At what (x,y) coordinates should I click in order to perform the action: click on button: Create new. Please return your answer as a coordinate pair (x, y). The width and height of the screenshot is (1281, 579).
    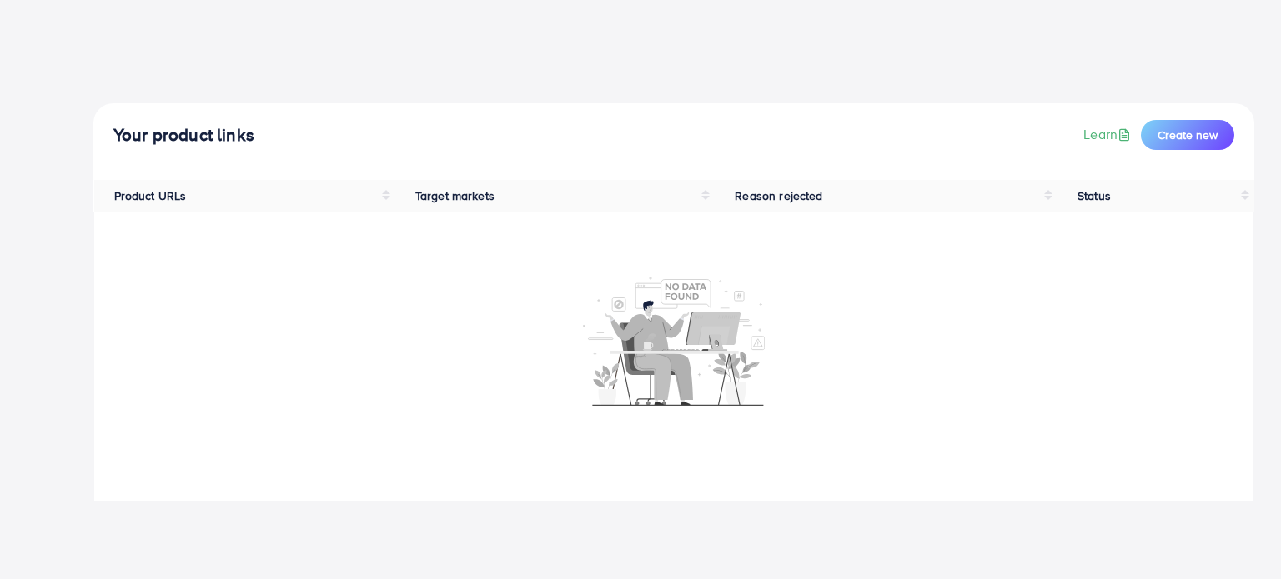
    Looking at the image, I should click on (1187, 135).